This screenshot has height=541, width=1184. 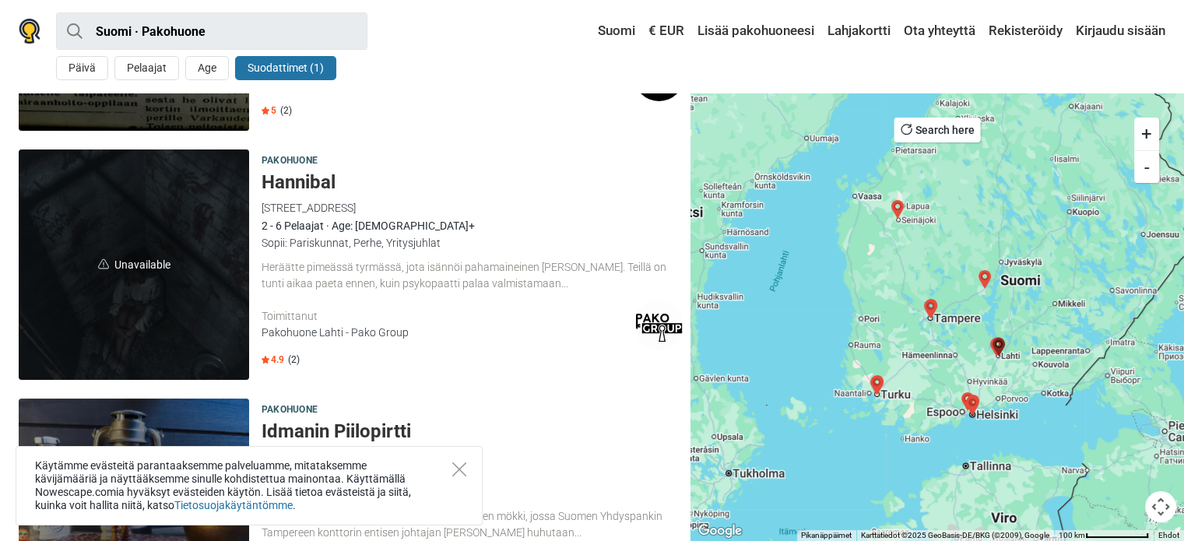 I want to click on a: € EUR, so click(x=666, y=31).